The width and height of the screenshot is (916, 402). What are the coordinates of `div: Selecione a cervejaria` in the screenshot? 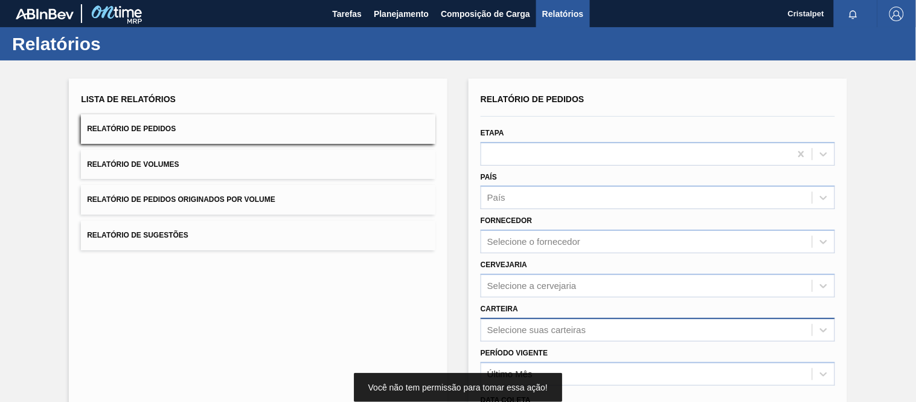 It's located at (532, 285).